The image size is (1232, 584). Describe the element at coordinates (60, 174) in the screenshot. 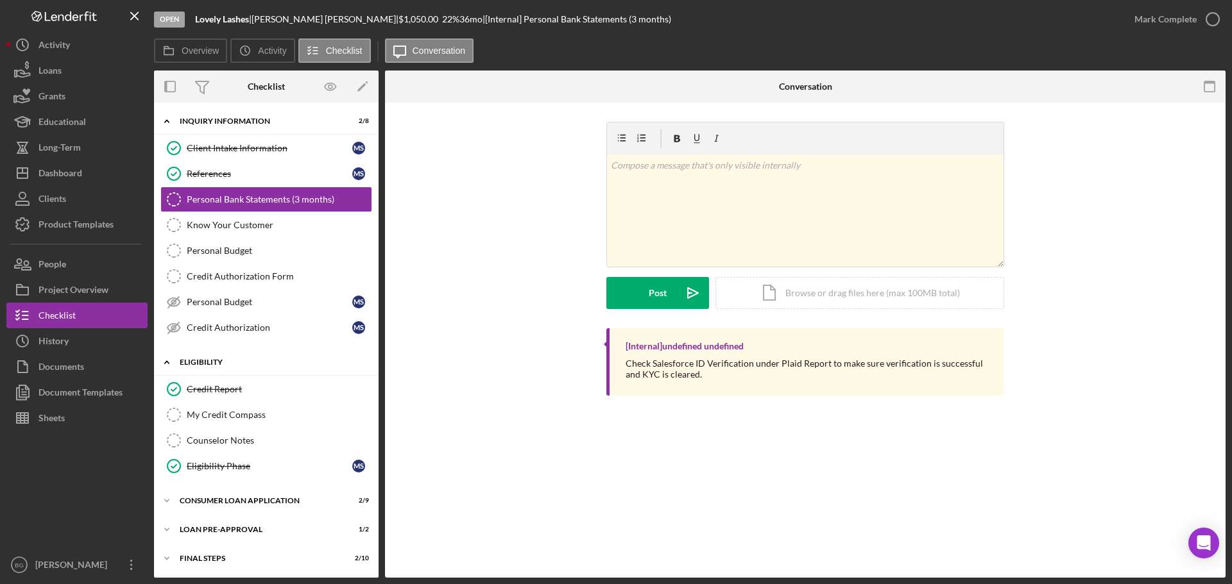

I see `div: Dashboard` at that location.